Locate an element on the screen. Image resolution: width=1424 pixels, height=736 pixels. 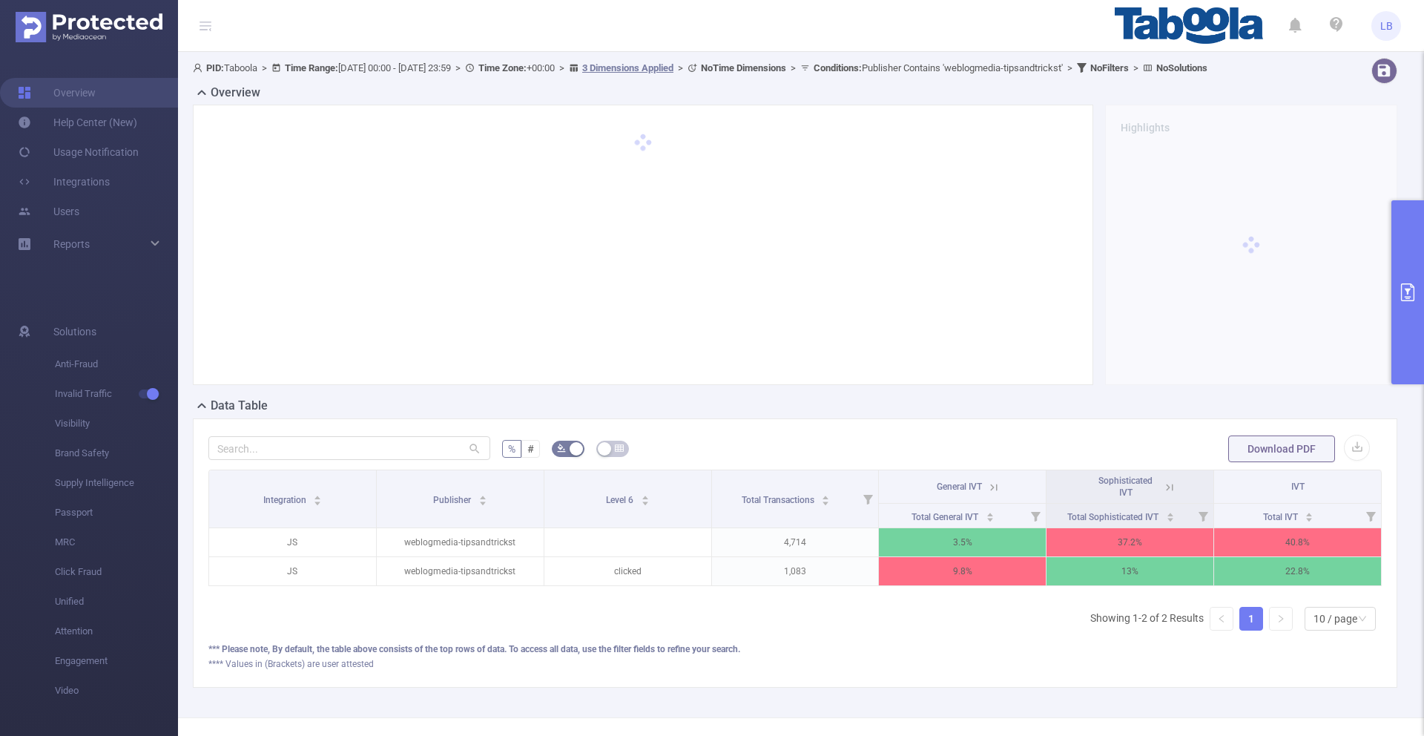
span: Solutions is located at coordinates (75, 332).